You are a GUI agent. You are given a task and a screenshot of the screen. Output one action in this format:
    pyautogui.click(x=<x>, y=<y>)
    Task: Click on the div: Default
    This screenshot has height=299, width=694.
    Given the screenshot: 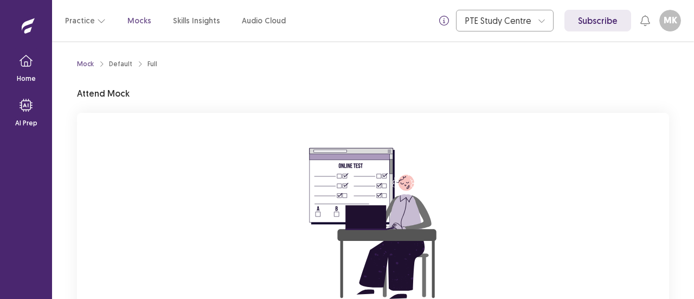 What is the action you would take?
    pyautogui.click(x=120, y=64)
    